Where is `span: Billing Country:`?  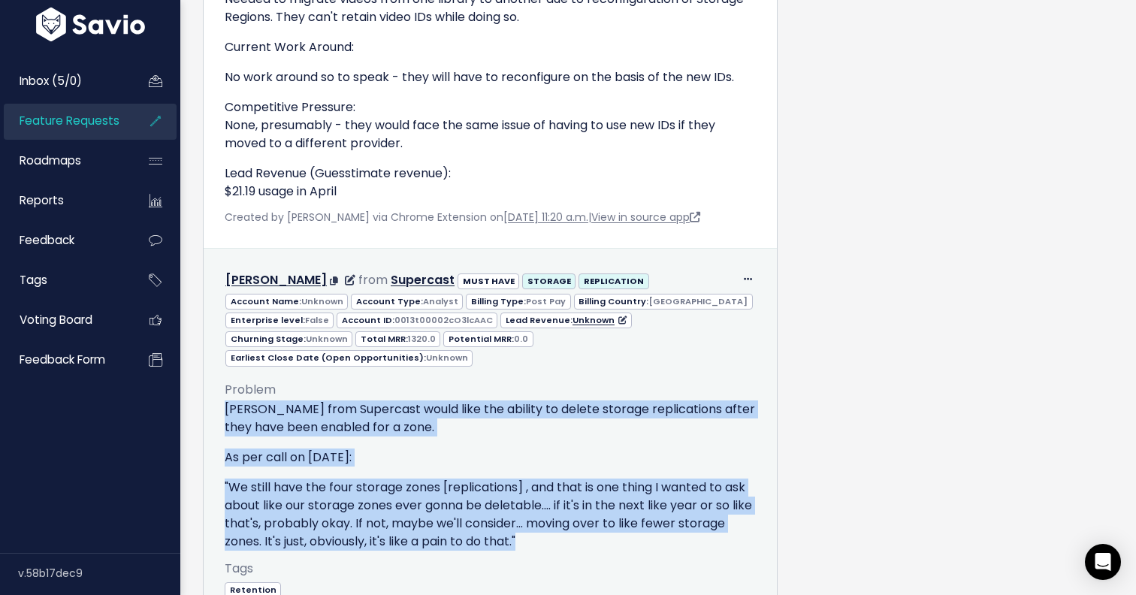
span: Billing Country: is located at coordinates (663, 301).